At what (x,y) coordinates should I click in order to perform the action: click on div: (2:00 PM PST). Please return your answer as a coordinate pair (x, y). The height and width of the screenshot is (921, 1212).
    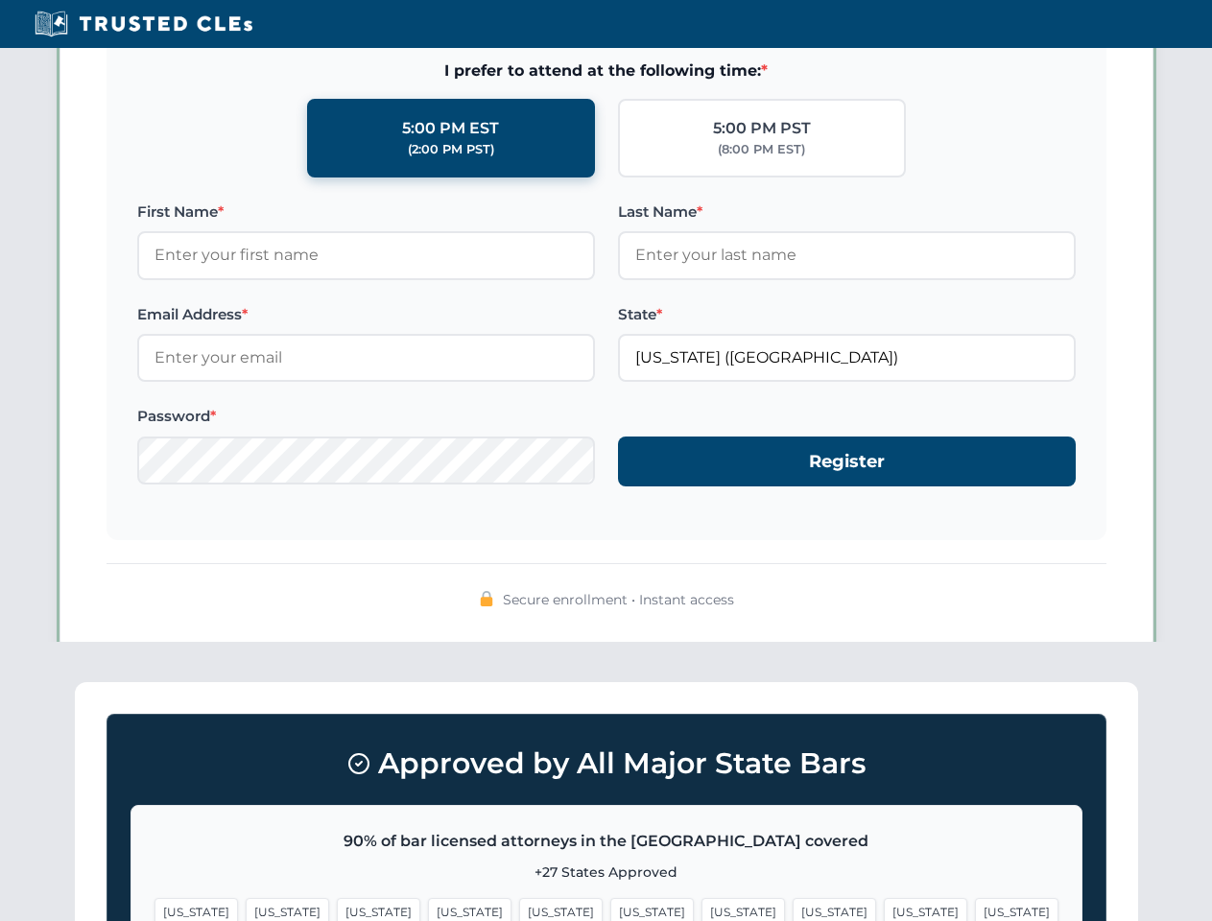
    Looking at the image, I should click on (451, 150).